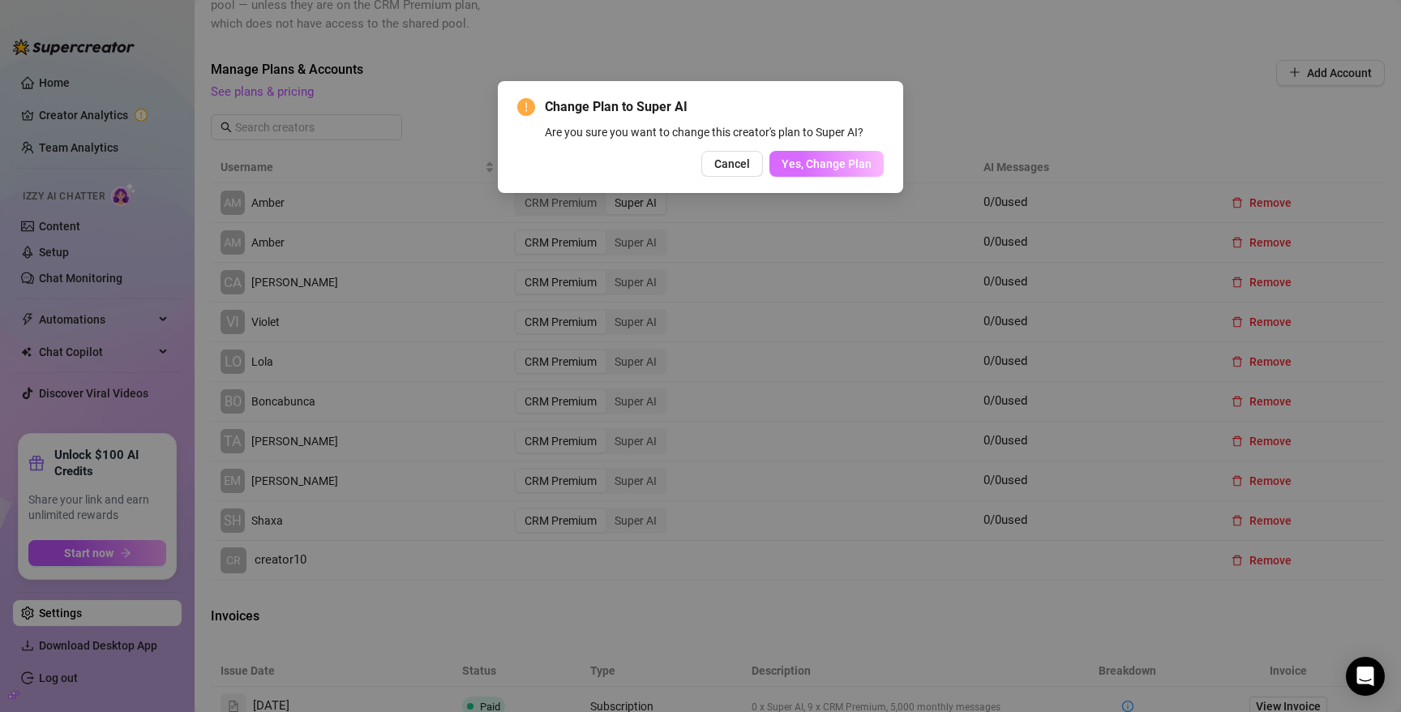 Image resolution: width=1401 pixels, height=712 pixels. What do you see at coordinates (732, 164) in the screenshot?
I see `span: Cancel` at bounding box center [732, 164].